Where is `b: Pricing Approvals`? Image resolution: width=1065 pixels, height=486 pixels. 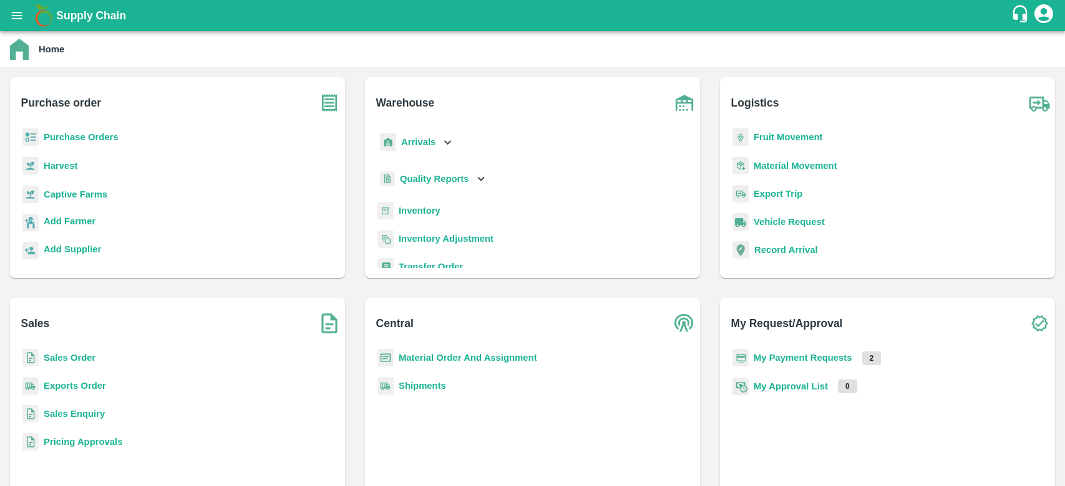
b: Pricing Approvals is located at coordinates (83, 442).